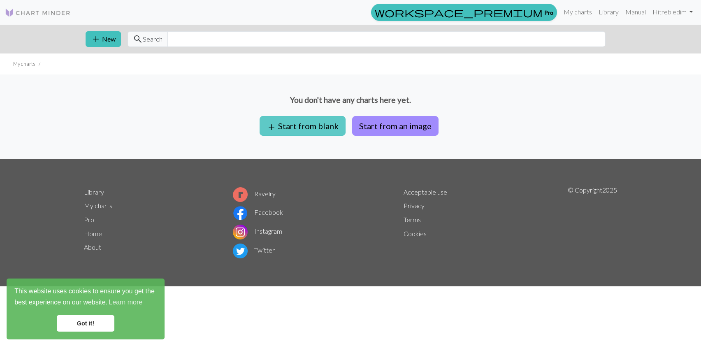  What do you see at coordinates (257, 231) in the screenshot?
I see `a: Instagram` at bounding box center [257, 231].